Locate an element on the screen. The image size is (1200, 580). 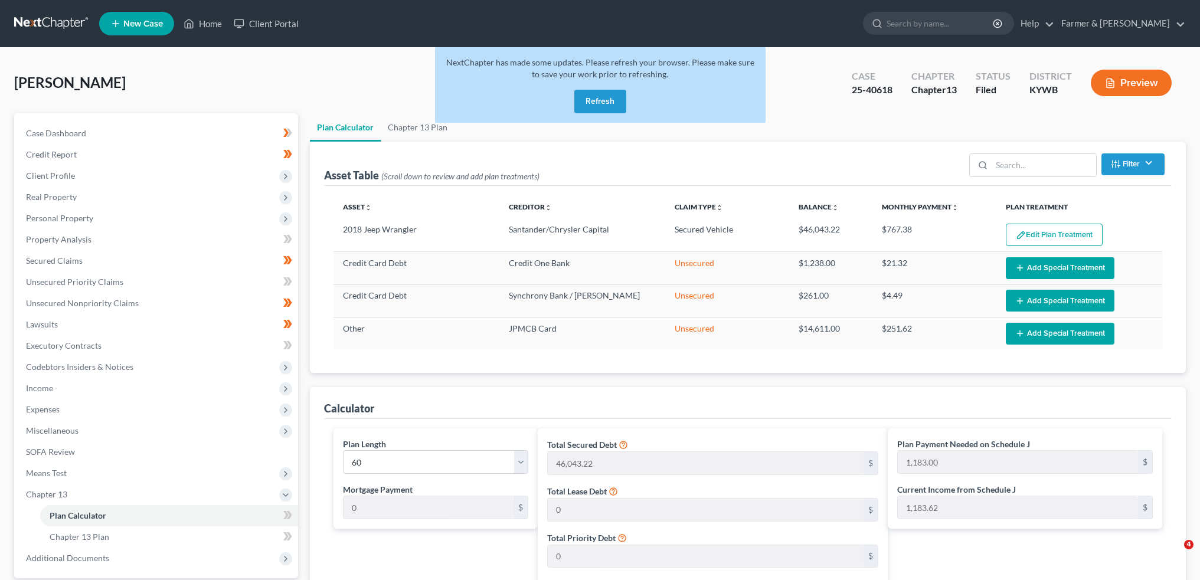
td: $46,043.22 is located at coordinates (830, 236).